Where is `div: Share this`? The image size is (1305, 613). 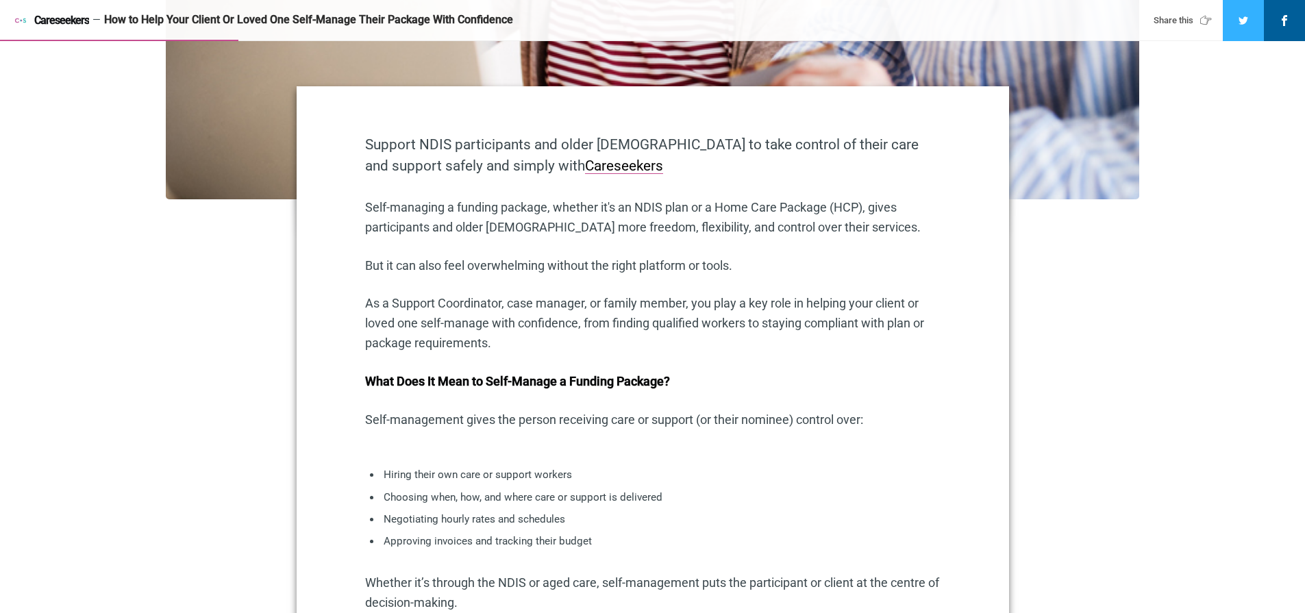
div: Share this is located at coordinates (1185, 21).